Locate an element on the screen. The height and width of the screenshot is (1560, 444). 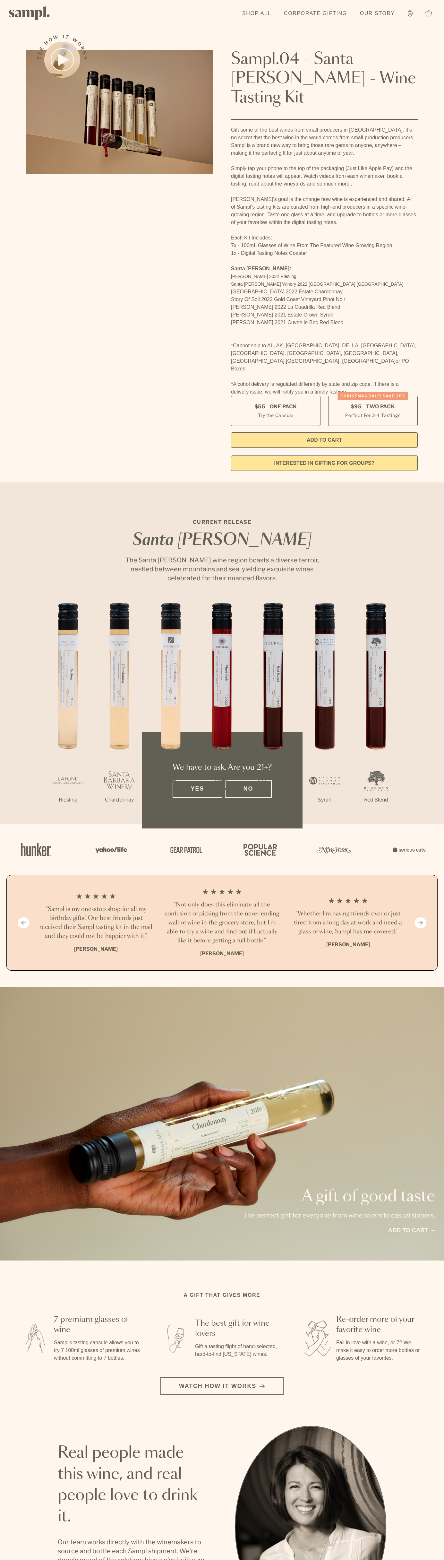
button: Add to Cart is located at coordinates (324, 440).